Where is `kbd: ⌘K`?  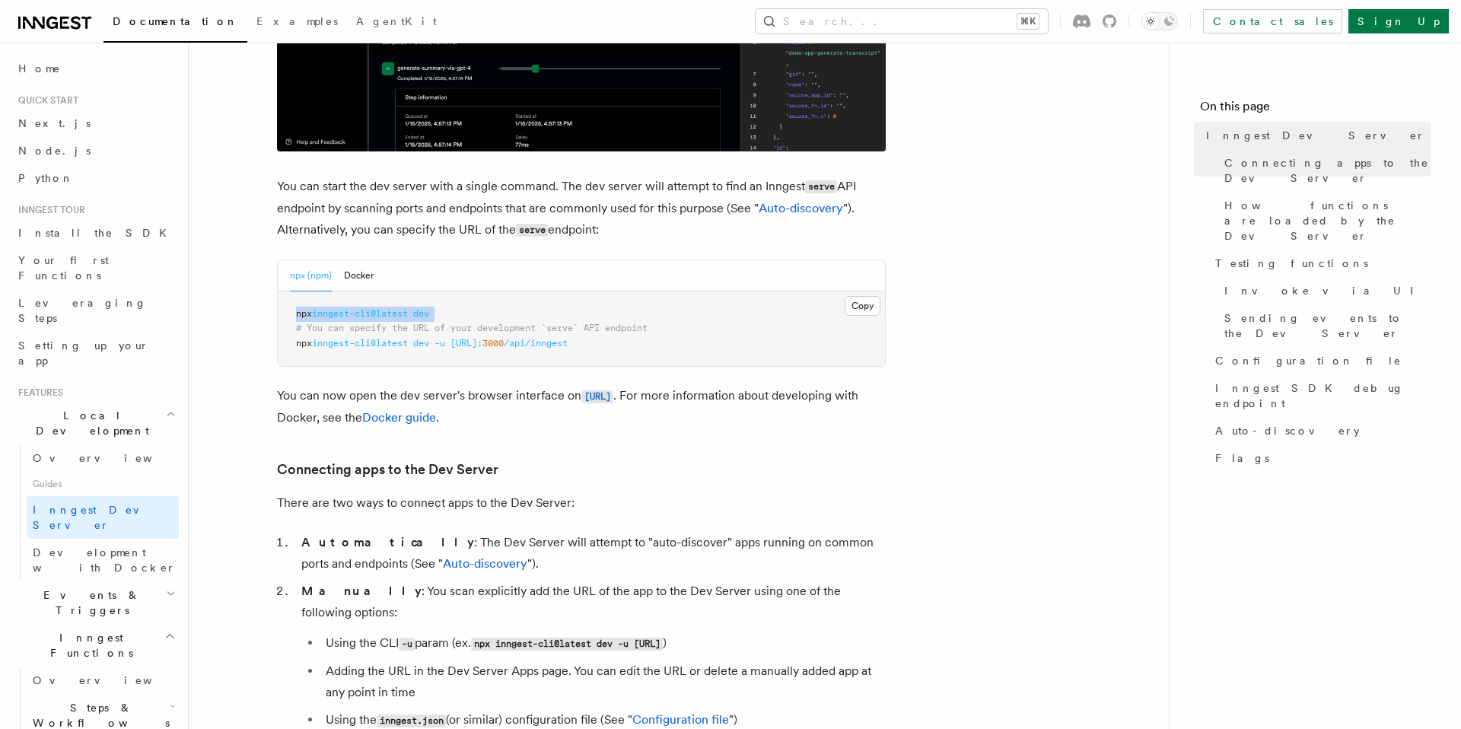
kbd: ⌘K is located at coordinates (1028, 21).